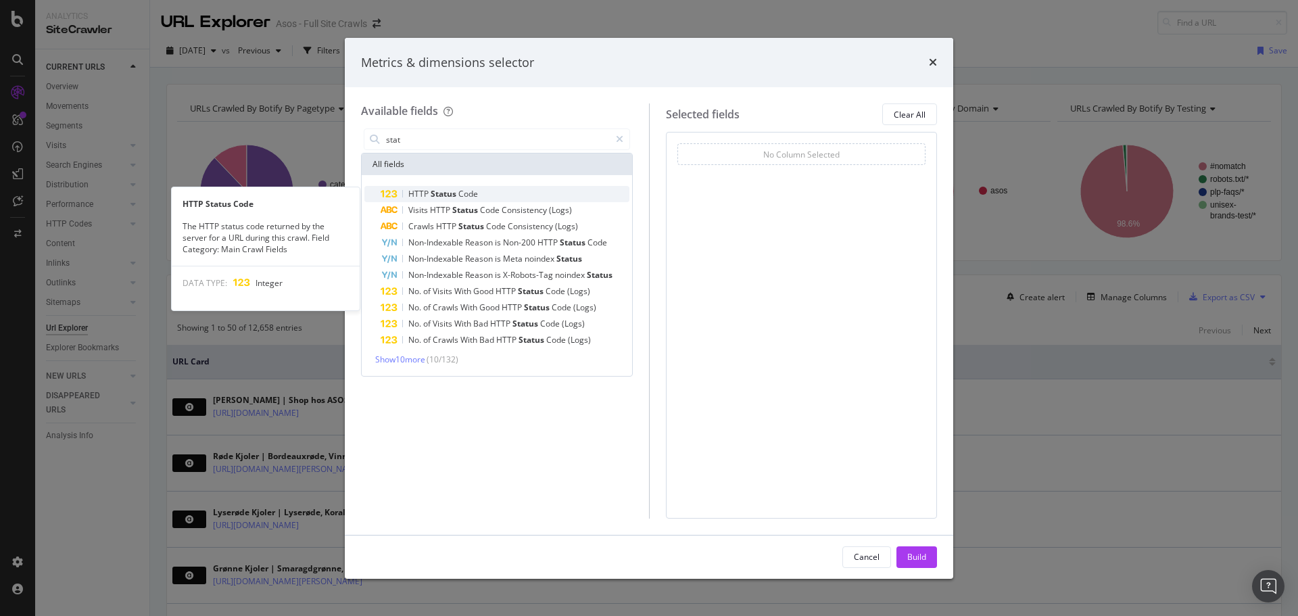 Image resolution: width=1298 pixels, height=616 pixels. Describe the element at coordinates (497, 164) in the screenshot. I see `div: All fields` at that location.